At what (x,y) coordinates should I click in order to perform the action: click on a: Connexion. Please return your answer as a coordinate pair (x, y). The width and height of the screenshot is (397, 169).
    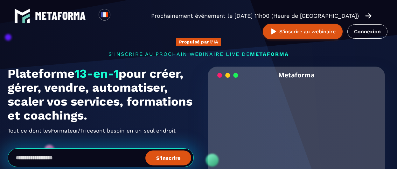
    Looking at the image, I should click on (367, 31).